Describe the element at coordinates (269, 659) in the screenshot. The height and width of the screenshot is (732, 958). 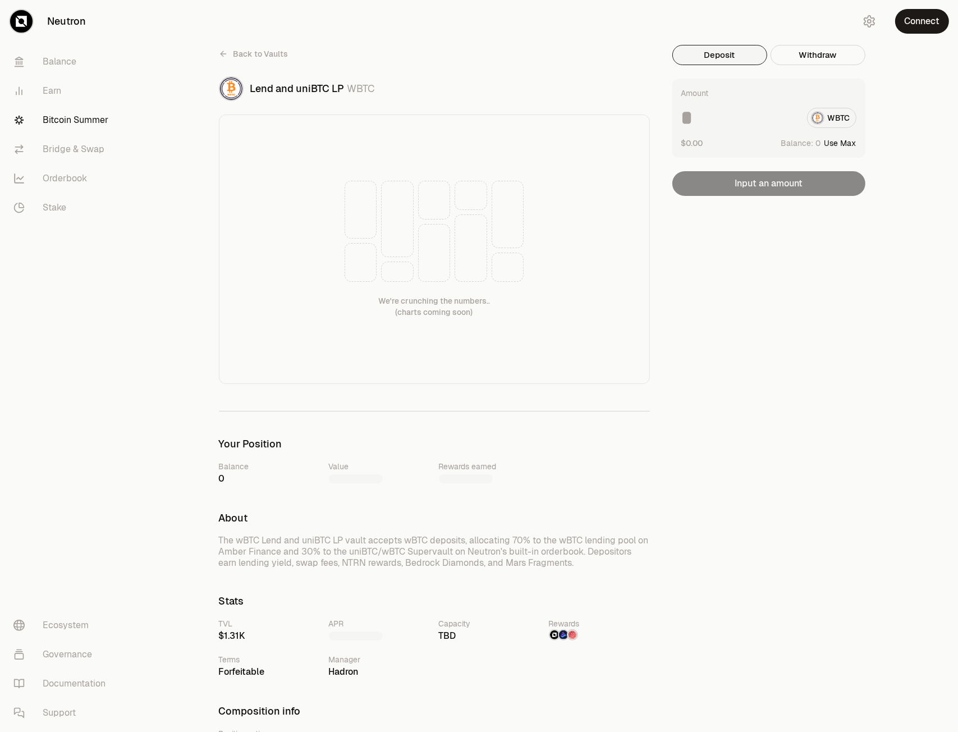
I see `div: Terms` at that location.